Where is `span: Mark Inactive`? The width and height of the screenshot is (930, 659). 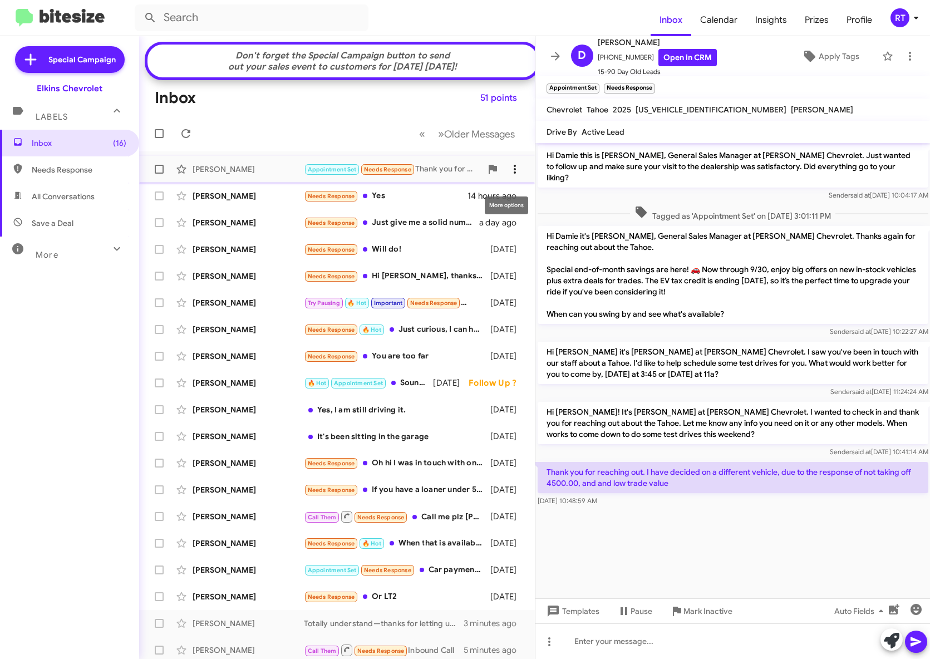 span: Mark Inactive is located at coordinates (708, 611).